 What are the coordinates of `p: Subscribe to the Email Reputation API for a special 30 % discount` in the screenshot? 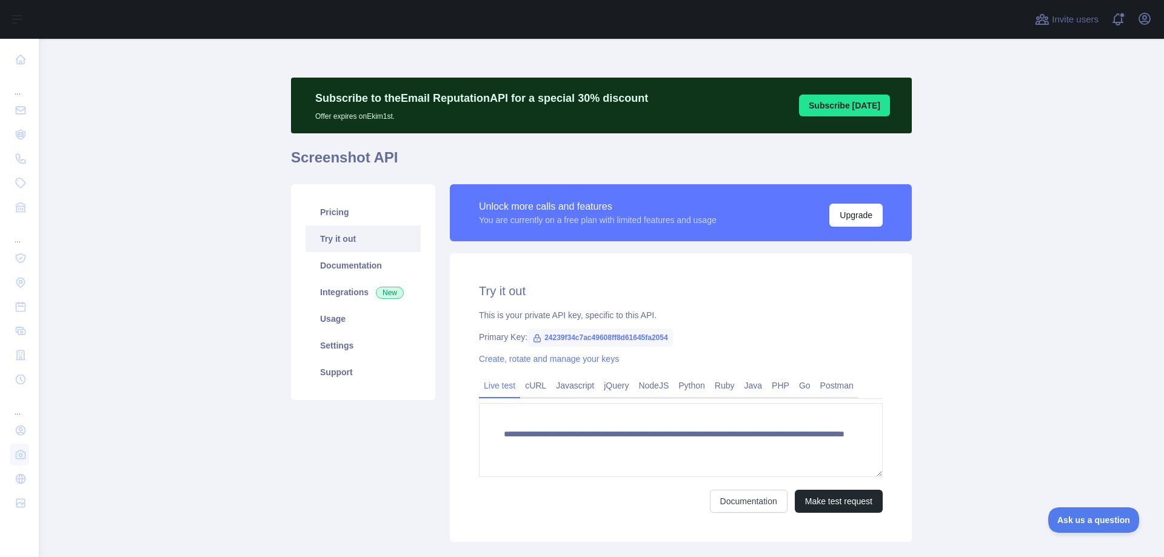 It's located at (481, 98).